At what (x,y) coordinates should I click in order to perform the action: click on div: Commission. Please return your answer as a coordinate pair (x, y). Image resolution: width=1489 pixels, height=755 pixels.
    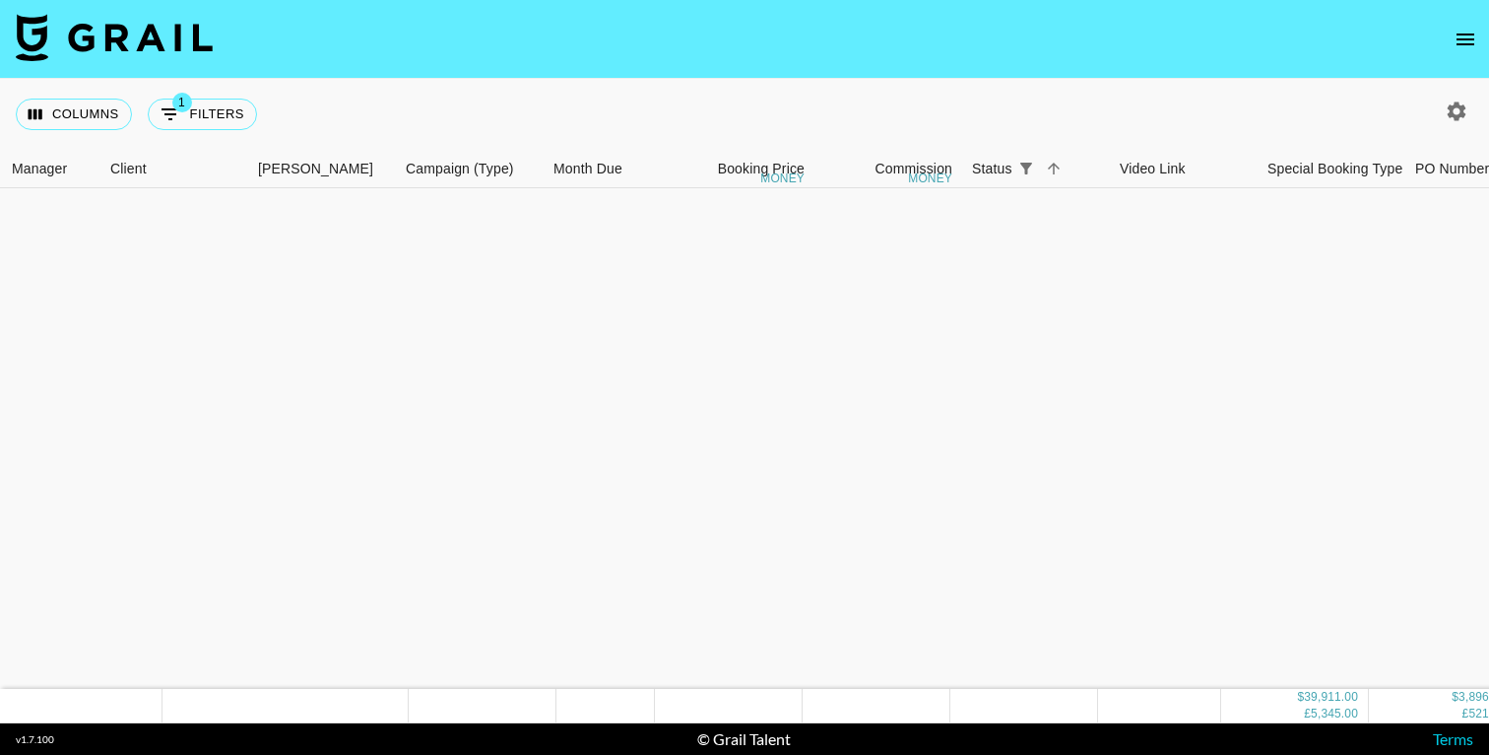
    Looking at the image, I should click on (913, 168).